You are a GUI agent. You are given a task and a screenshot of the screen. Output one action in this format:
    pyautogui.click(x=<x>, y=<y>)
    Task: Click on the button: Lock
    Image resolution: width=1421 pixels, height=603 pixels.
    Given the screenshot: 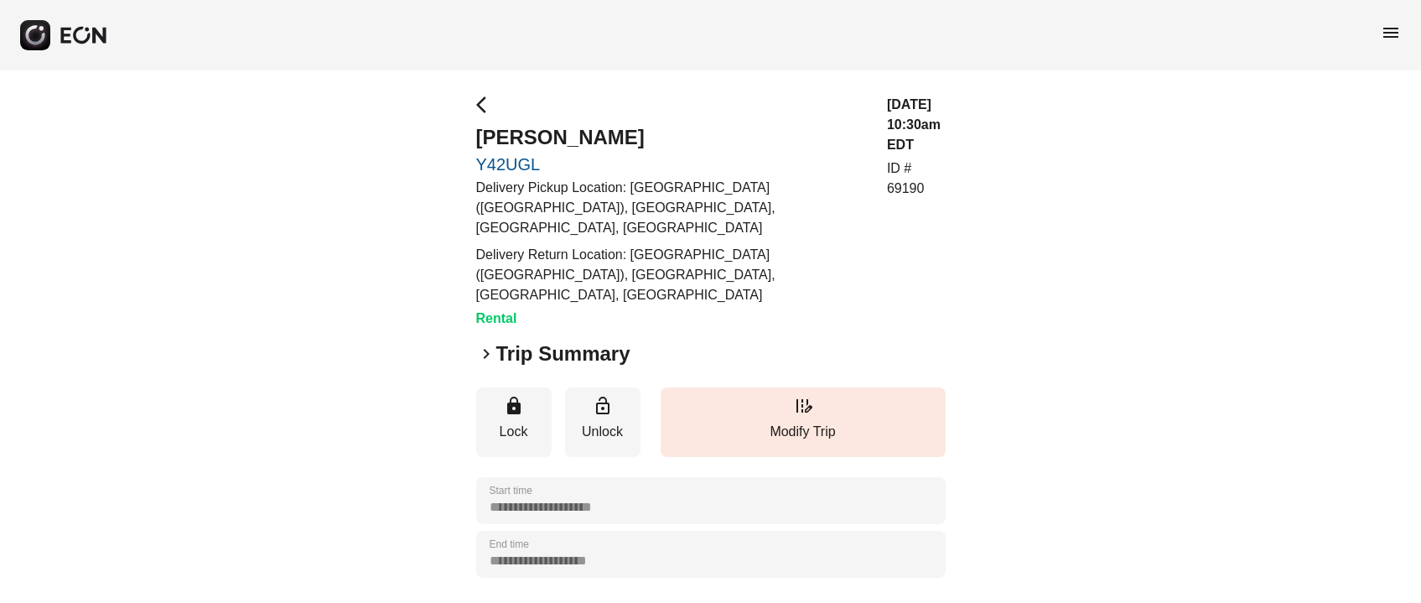 What is the action you would take?
    pyautogui.click(x=514, y=422)
    